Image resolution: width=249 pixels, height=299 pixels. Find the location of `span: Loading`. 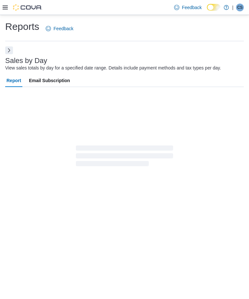

span: Loading is located at coordinates (125, 157).